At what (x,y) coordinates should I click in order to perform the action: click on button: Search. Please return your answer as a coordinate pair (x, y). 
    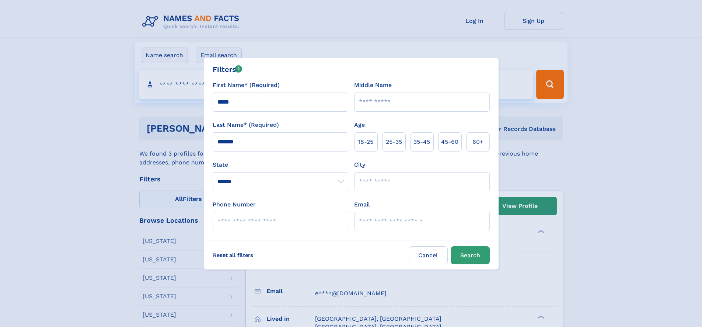
    Looking at the image, I should click on (470, 255).